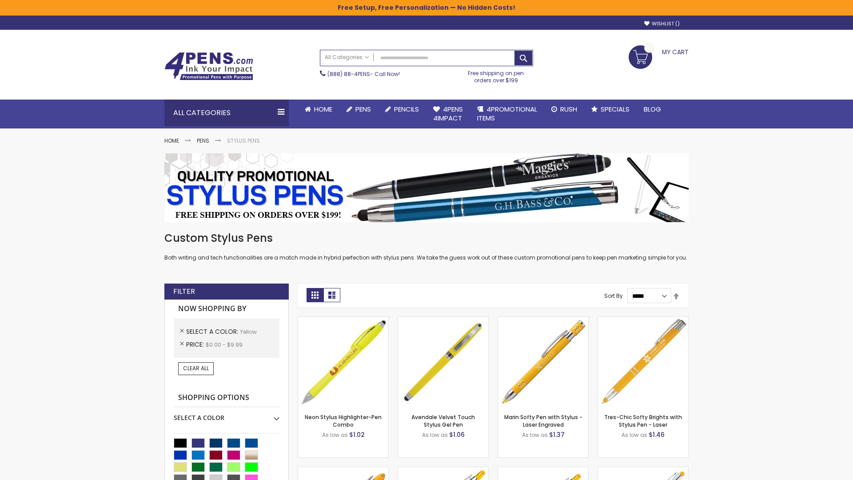  Describe the element at coordinates (402, 109) in the screenshot. I see `a: Pencils` at that location.